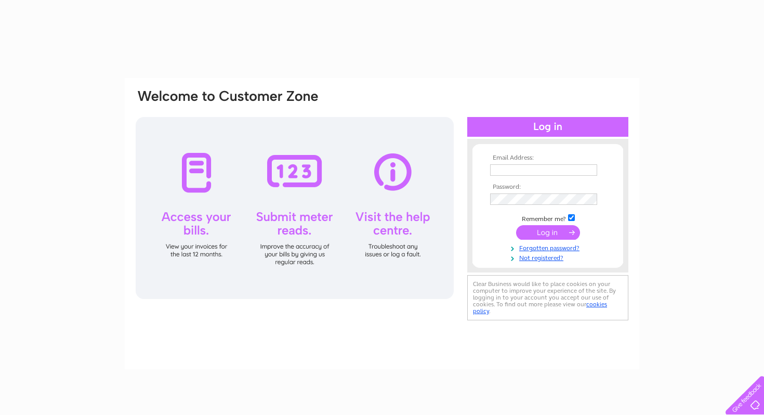 Image resolution: width=764 pixels, height=415 pixels. I want to click on input: Submit, so click(548, 232).